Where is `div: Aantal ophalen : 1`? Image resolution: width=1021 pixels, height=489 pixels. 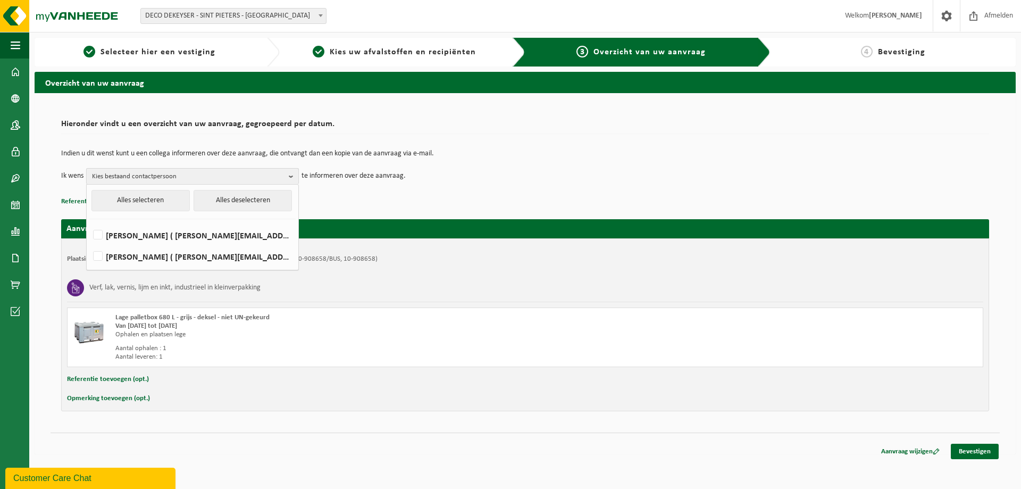 div: Aantal ophalen : 1 is located at coordinates (342, 348).